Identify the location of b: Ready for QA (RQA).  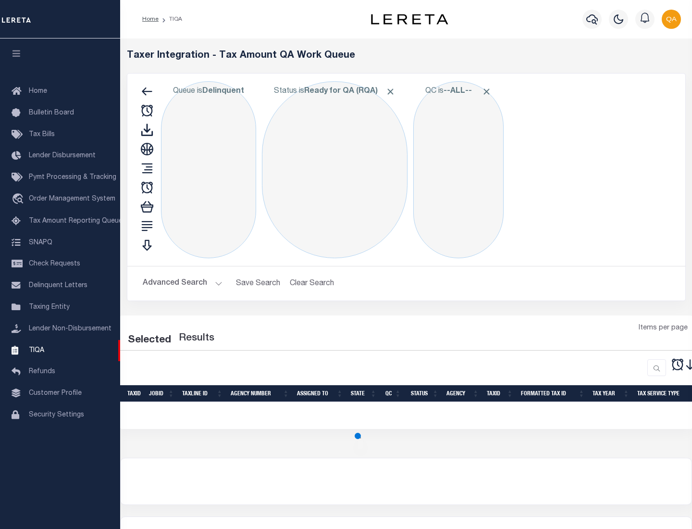
(350, 91).